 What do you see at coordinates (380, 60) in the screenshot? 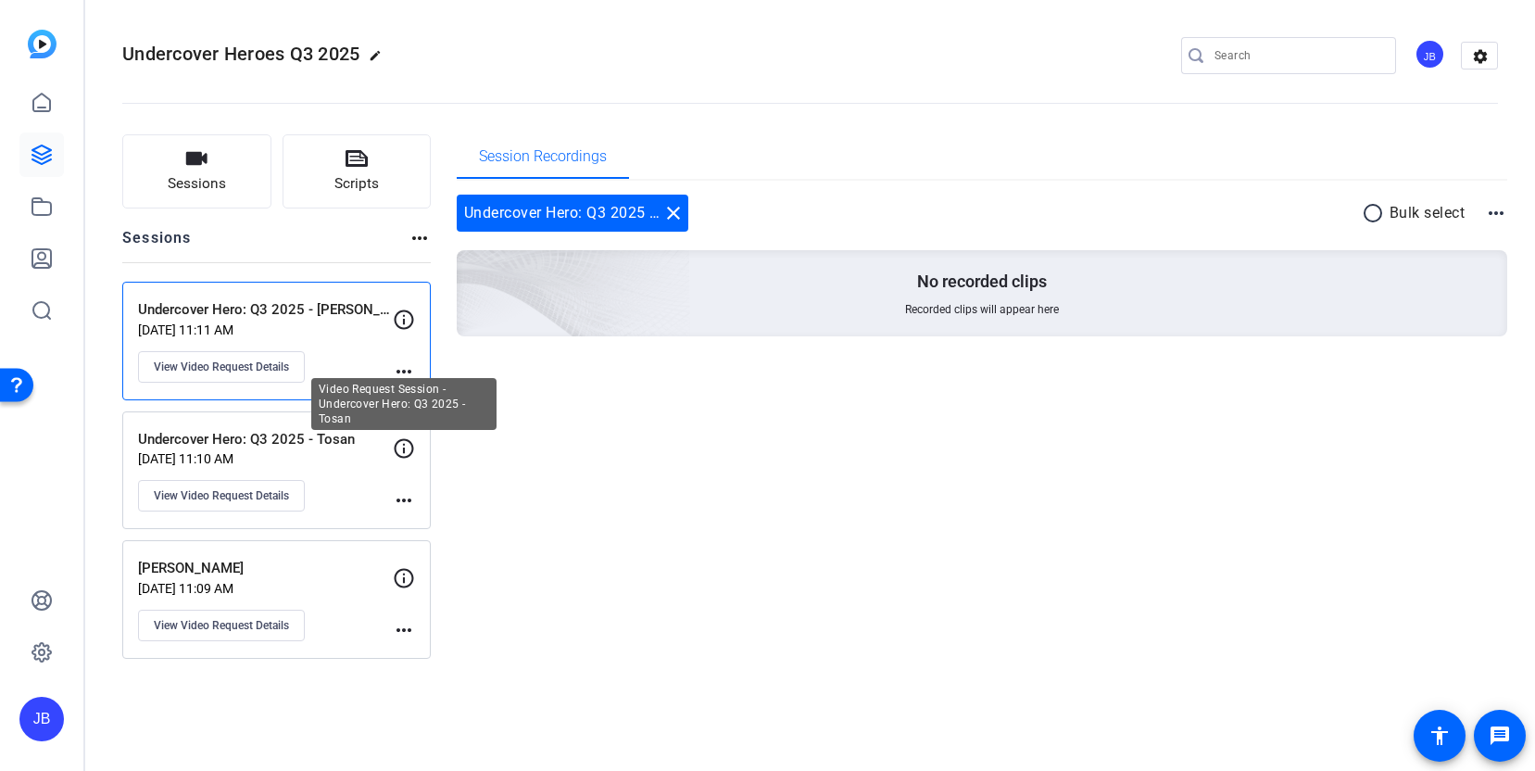
I see `mat-icon: edit` at bounding box center [380, 60].